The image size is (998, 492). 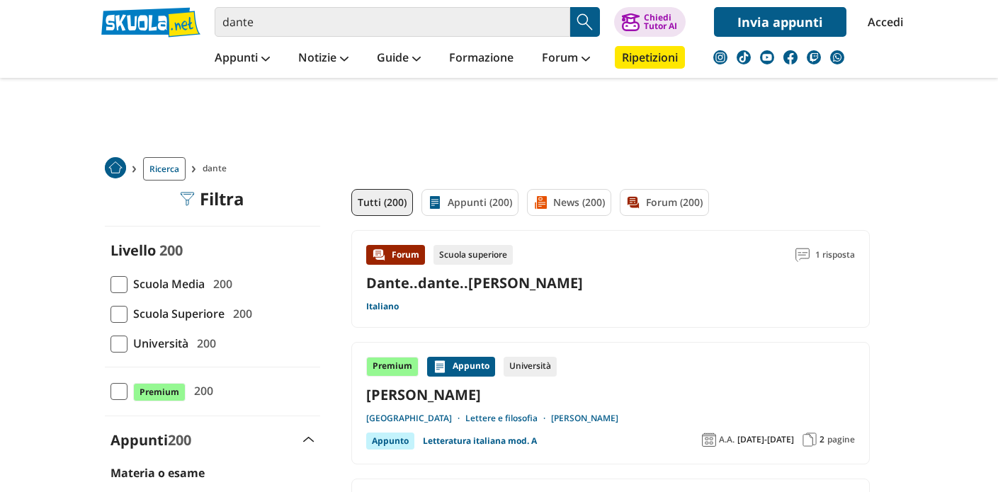 I want to click on label: Livello, so click(x=133, y=250).